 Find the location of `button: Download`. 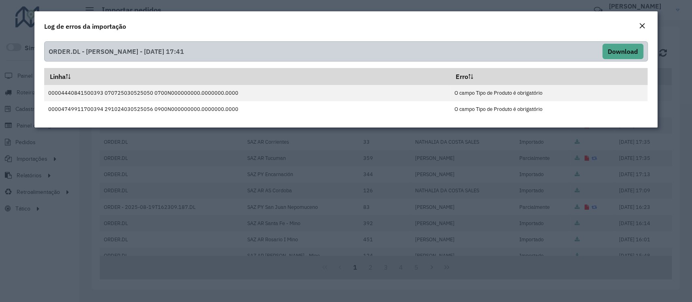

button: Download is located at coordinates (622, 51).